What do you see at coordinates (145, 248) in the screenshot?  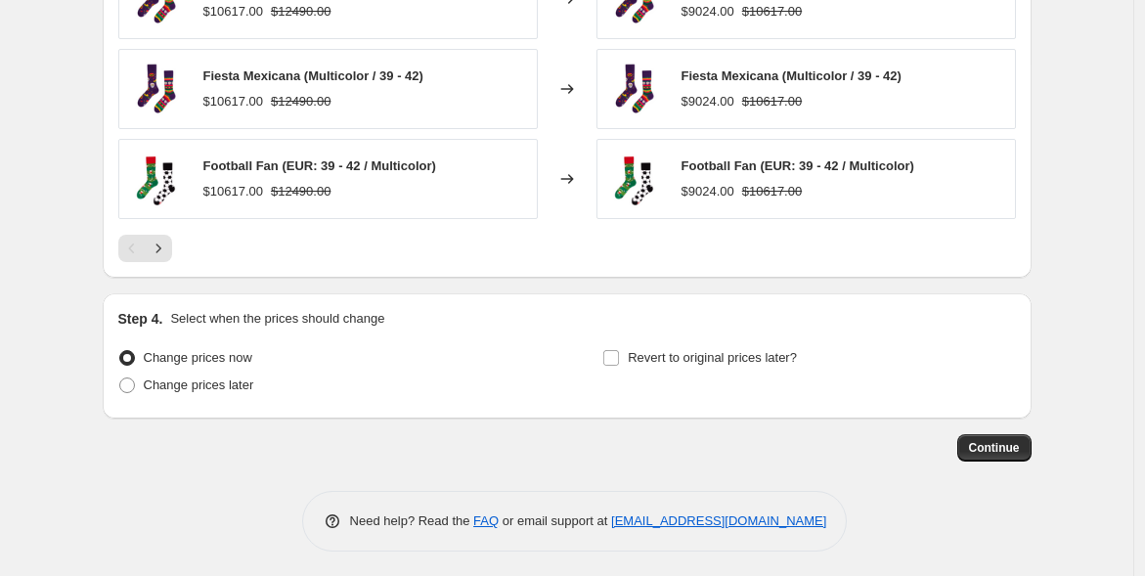 I see `nav: Pagination` at bounding box center [145, 248].